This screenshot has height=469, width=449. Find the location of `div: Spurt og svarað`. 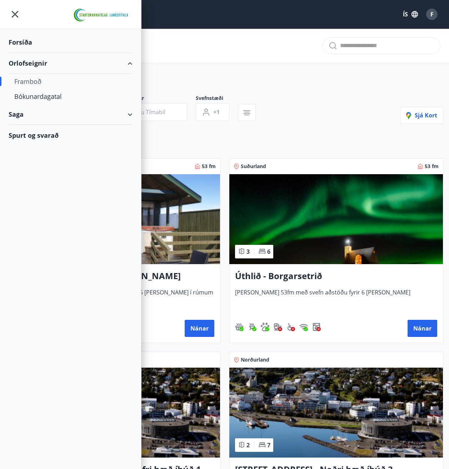

div: Spurt og svarað is located at coordinates (70, 135).